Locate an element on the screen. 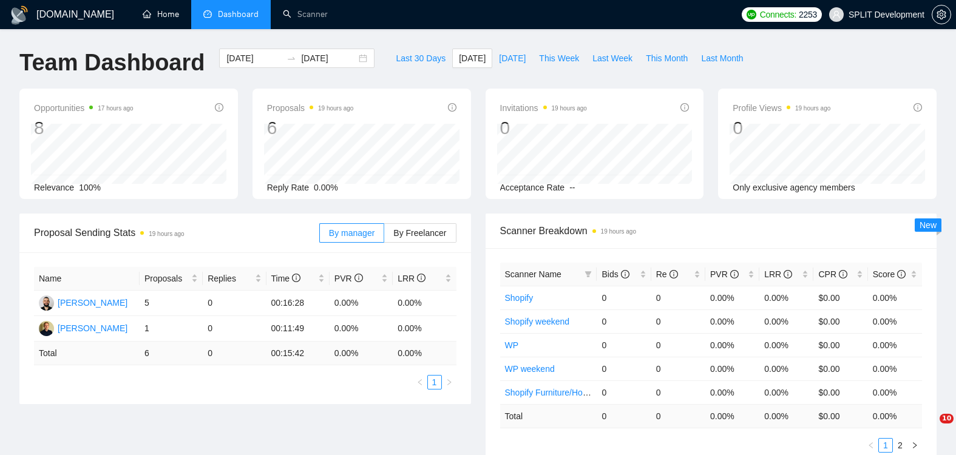  span: Reply Rate is located at coordinates (288, 188).